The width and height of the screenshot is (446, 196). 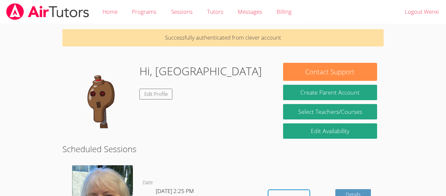 I want to click on dt: Date, so click(x=148, y=182).